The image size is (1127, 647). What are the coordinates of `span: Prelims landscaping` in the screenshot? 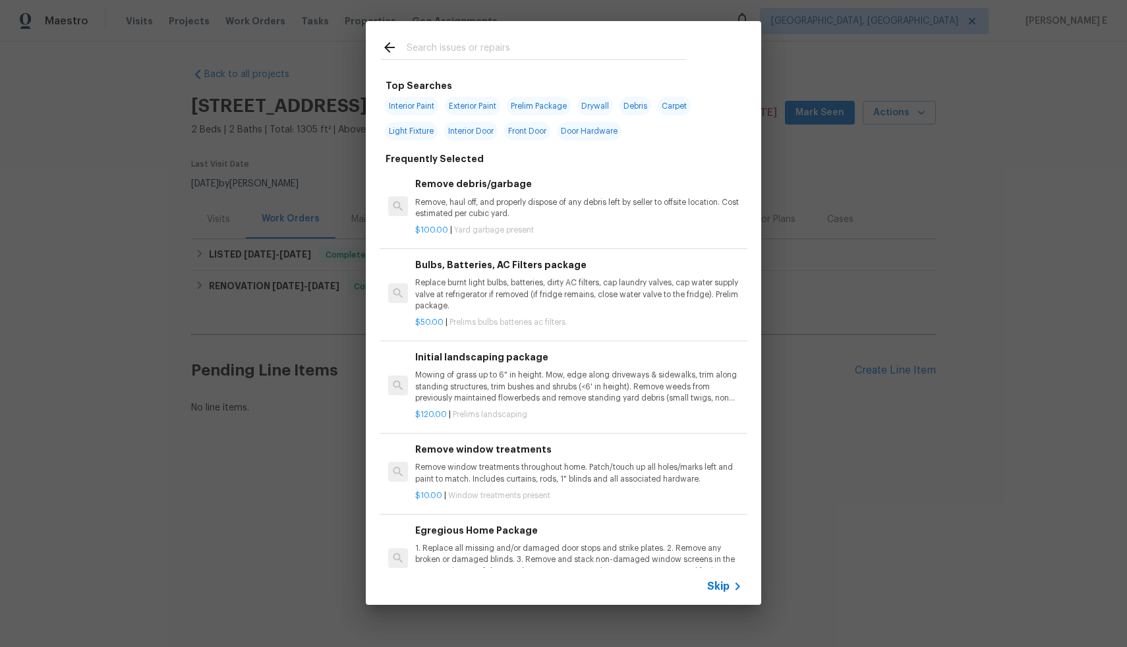 It's located at (490, 415).